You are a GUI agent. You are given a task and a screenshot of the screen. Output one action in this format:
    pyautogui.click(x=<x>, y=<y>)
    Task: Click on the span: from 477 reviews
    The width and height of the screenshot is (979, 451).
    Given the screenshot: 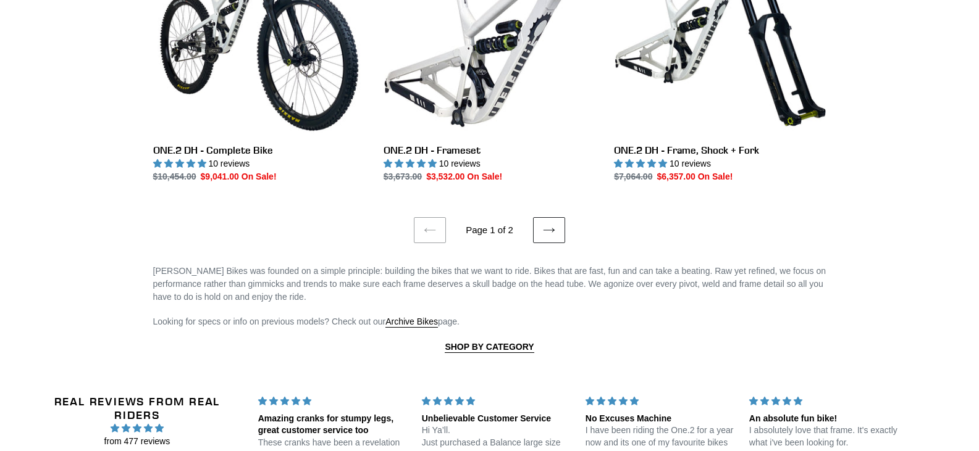 What is the action you would take?
    pyautogui.click(x=136, y=441)
    